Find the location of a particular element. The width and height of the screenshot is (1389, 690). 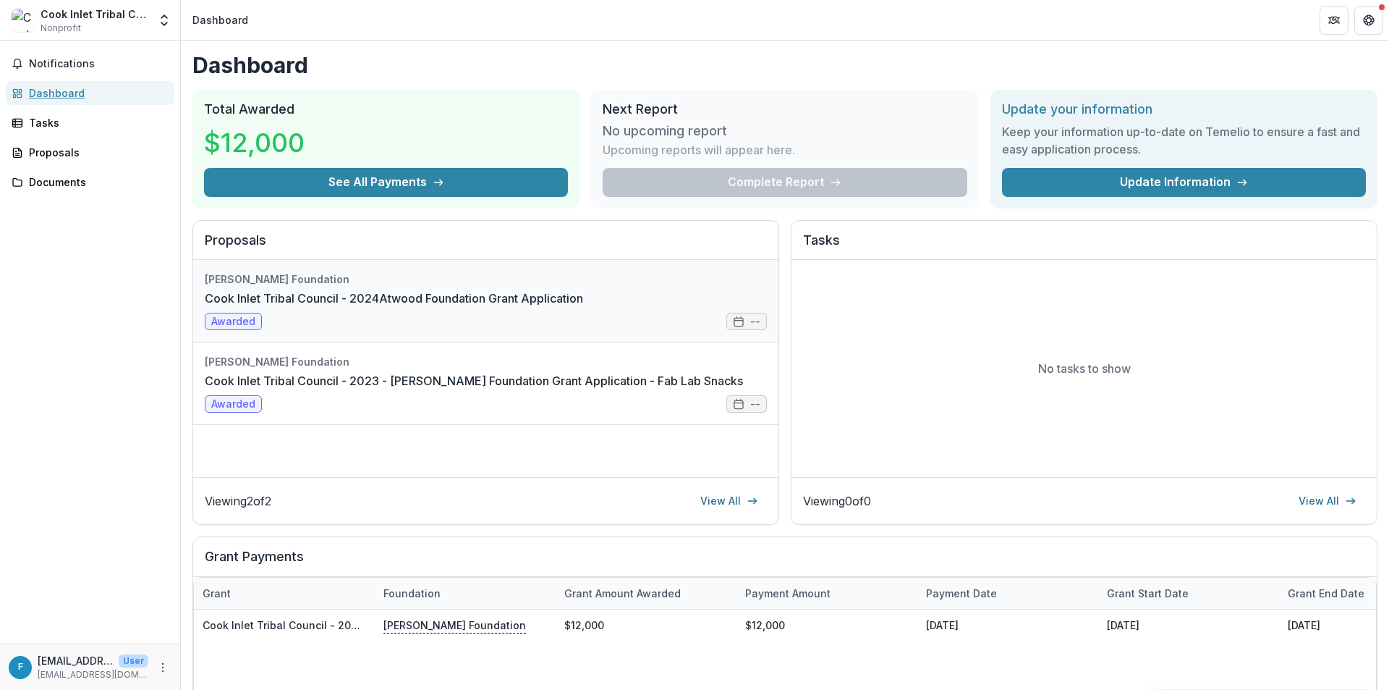

h2: Total Awarded is located at coordinates (386, 109).